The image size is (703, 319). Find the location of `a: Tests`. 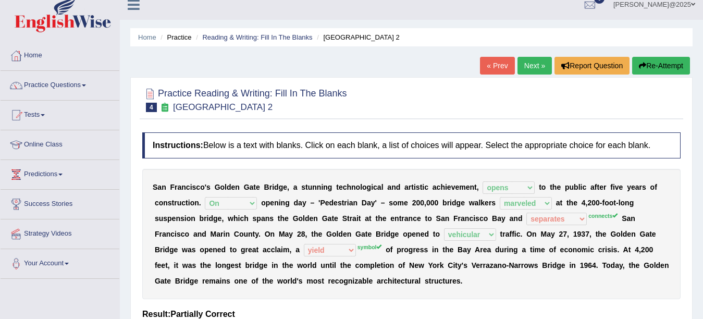

a: Tests is located at coordinates (60, 114).